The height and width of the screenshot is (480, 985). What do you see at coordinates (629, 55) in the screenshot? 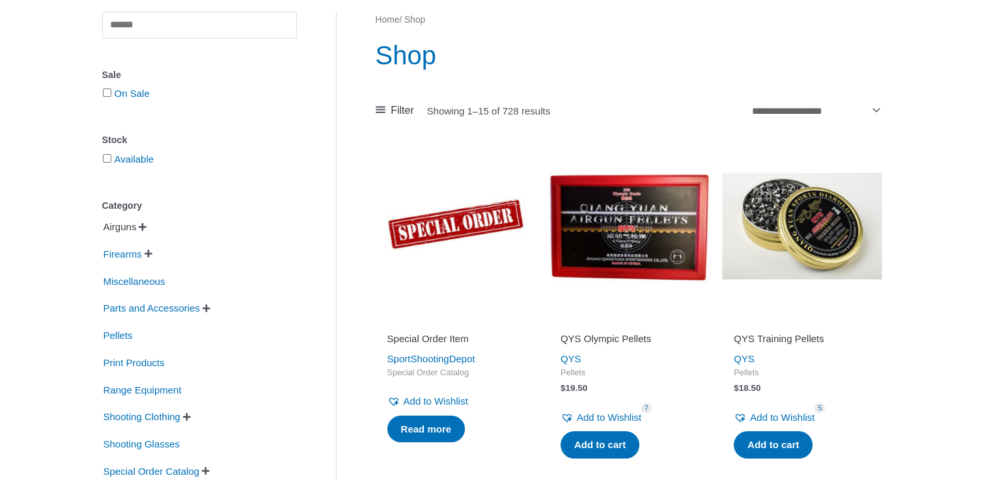
I see `h1: Shop` at bounding box center [629, 55].